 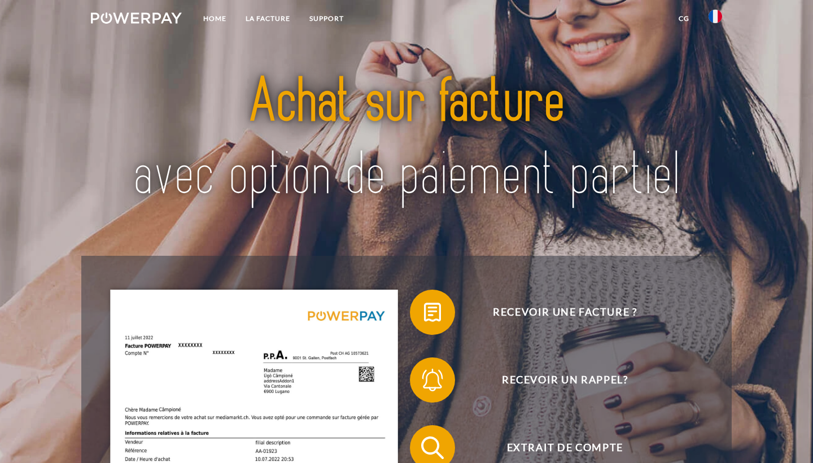 What do you see at coordinates (433, 380) in the screenshot?
I see `img: qb_bell.svg` at bounding box center [433, 380].